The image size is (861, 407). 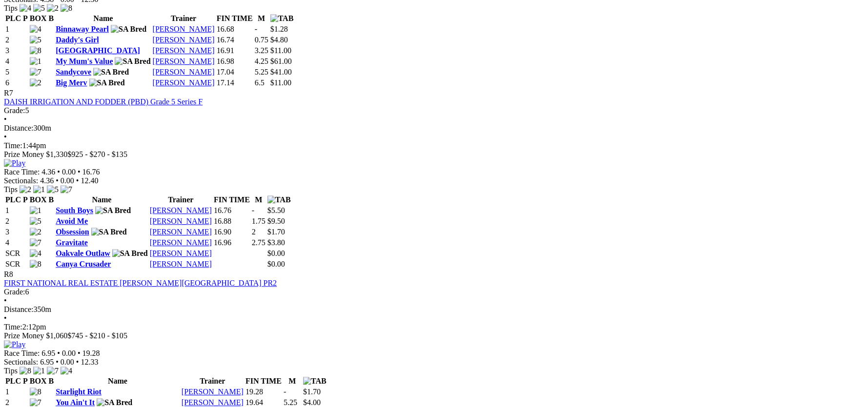 What do you see at coordinates (13, 381) in the screenshot?
I see `span: PLC` at bounding box center [13, 381].